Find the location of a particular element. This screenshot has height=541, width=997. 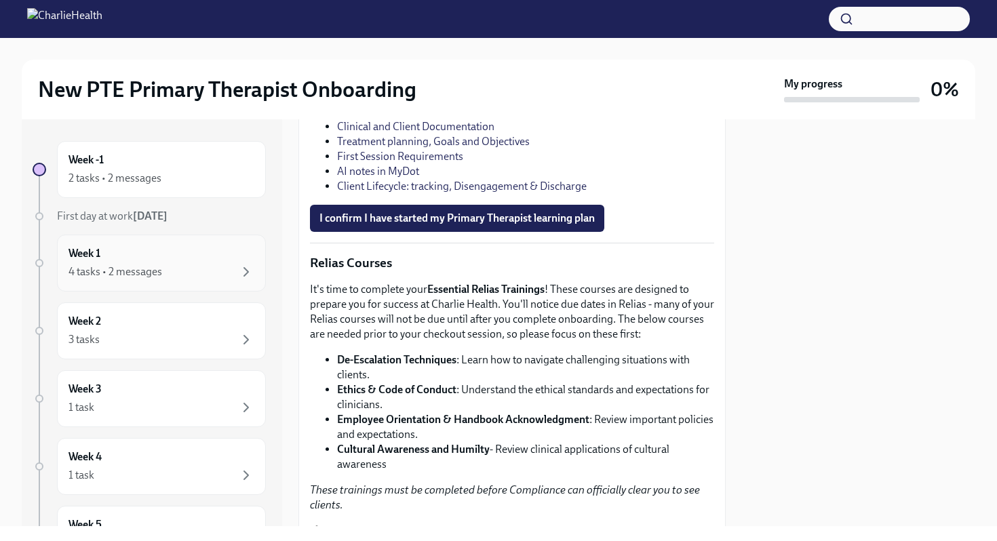

h6: Week 4 is located at coordinates (85, 457).